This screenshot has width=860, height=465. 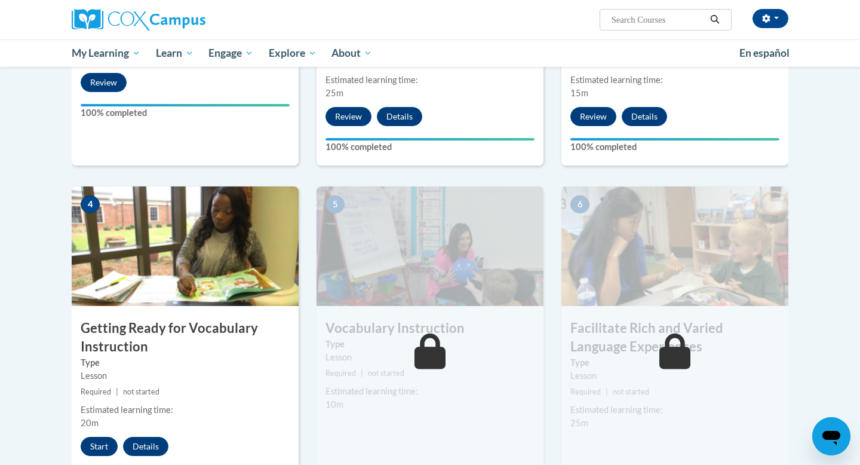 What do you see at coordinates (185, 337) in the screenshot?
I see `h3: Getting Ready for Vocabulary Instruction` at bounding box center [185, 337].